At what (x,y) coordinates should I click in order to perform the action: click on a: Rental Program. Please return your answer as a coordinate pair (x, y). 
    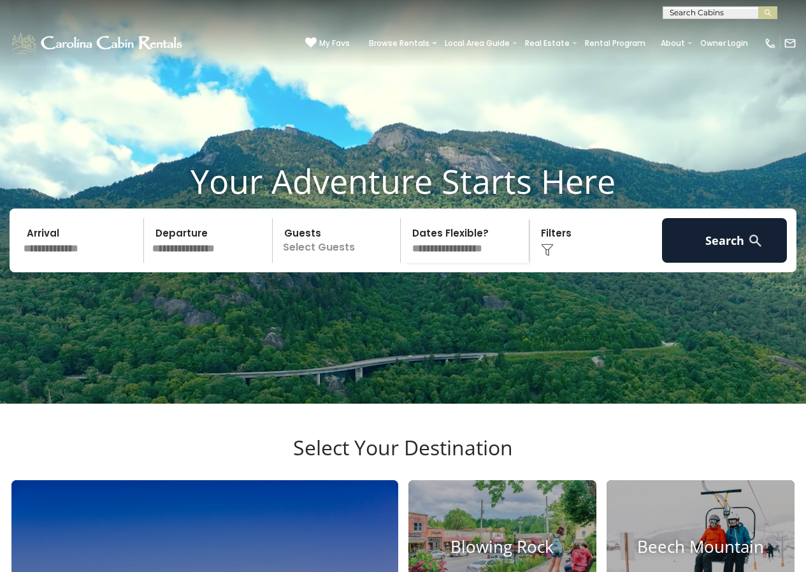
    Looking at the image, I should click on (615, 43).